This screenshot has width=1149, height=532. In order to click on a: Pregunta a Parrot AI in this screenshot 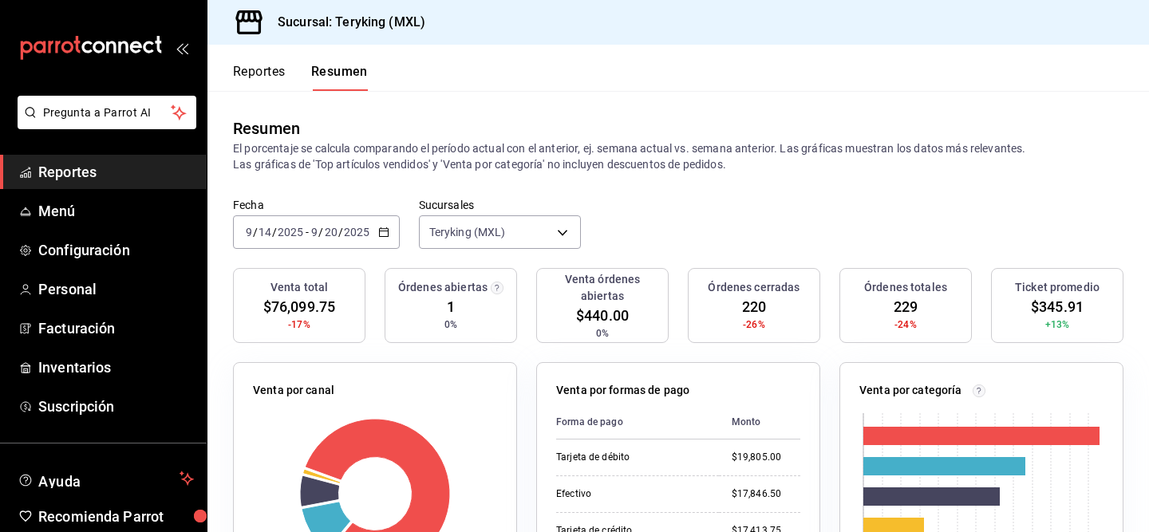, I will do `click(104, 124)`.